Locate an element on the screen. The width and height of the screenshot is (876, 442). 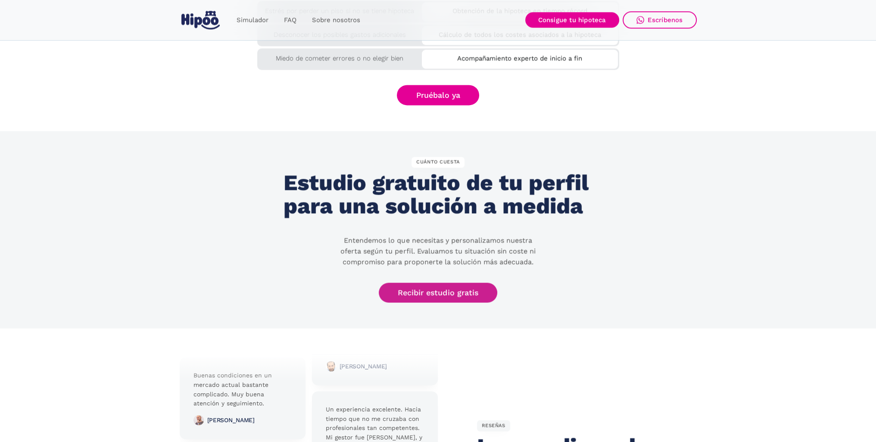
a: Consigue tu hipoteca is located at coordinates (572, 20).